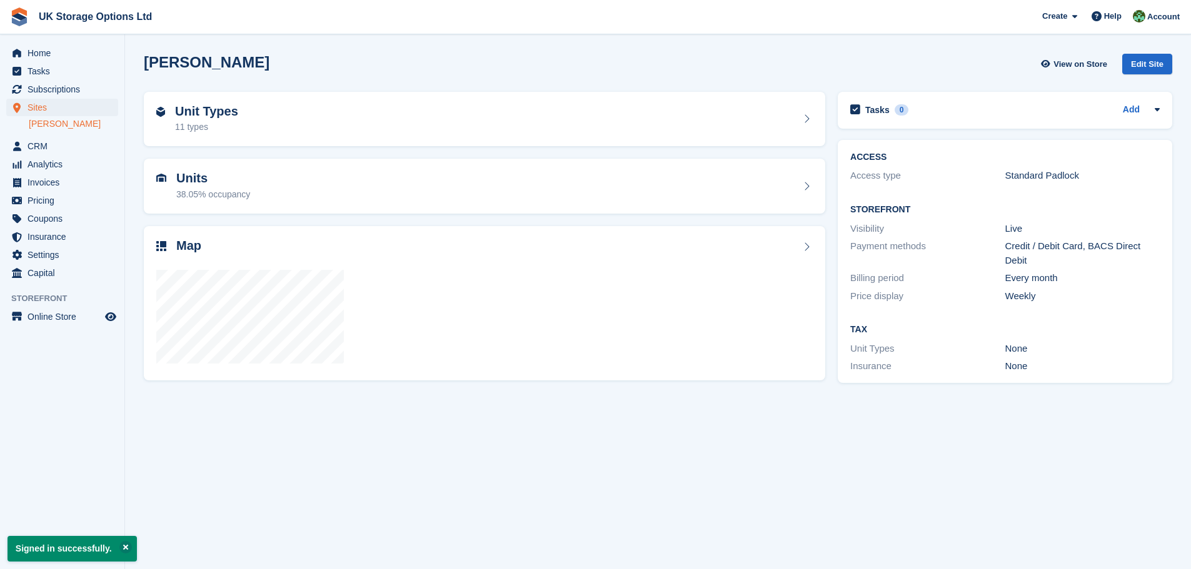  Describe the element at coordinates (1005, 158) in the screenshot. I see `h2: ACCESS` at that location.